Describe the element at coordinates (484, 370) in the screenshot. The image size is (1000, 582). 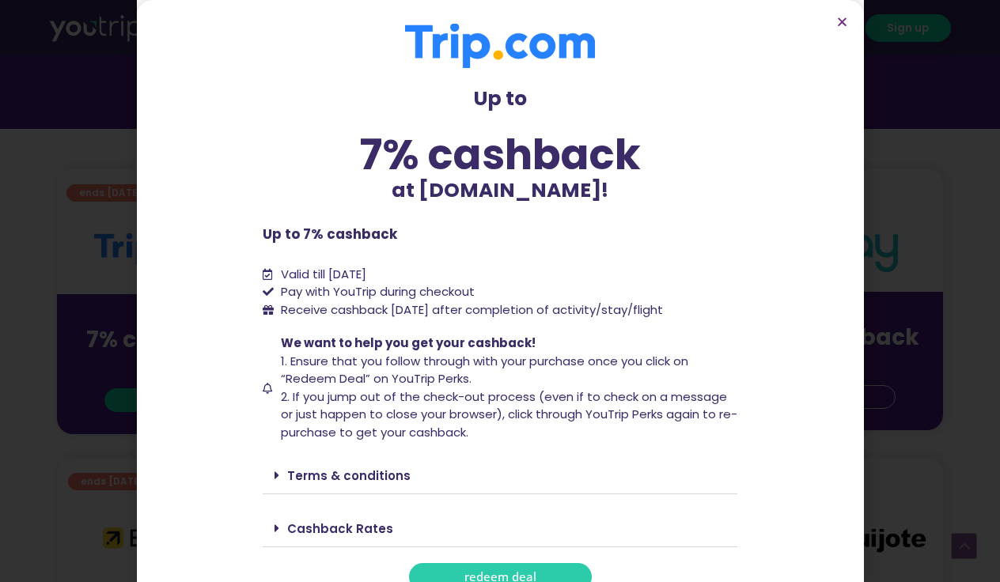
I see `span: 1. Ensure that you follow through with your purchase once you click on “Redeem Deal” on YouTrip P...` at that location.